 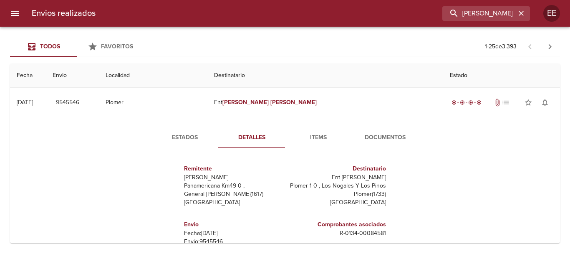 I want to click on h6: Envio, so click(x=233, y=225).